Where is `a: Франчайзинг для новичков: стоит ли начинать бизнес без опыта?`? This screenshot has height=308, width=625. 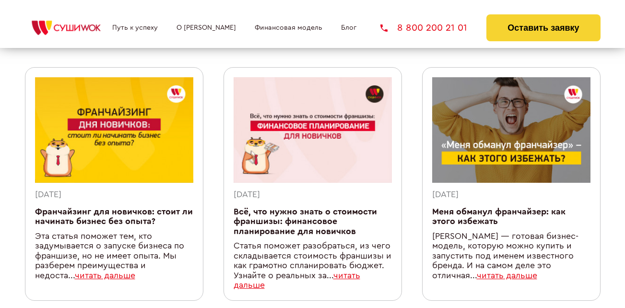 a: Франчайзинг для новичков: стоит ли начинать бизнес без опыта? is located at coordinates (114, 217).